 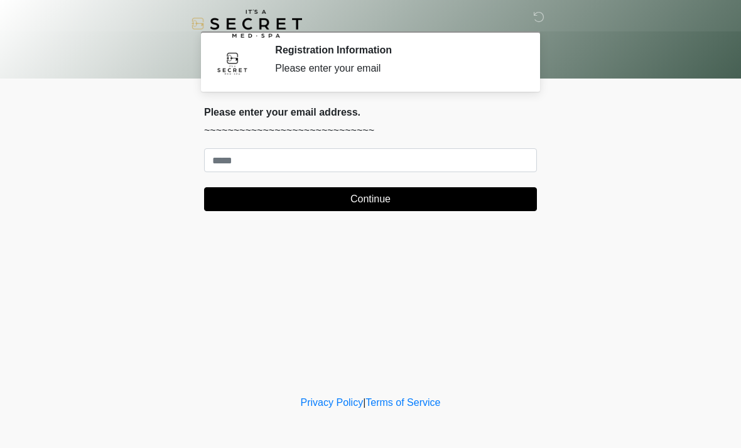 I want to click on div: Please enter your email, so click(x=396, y=68).